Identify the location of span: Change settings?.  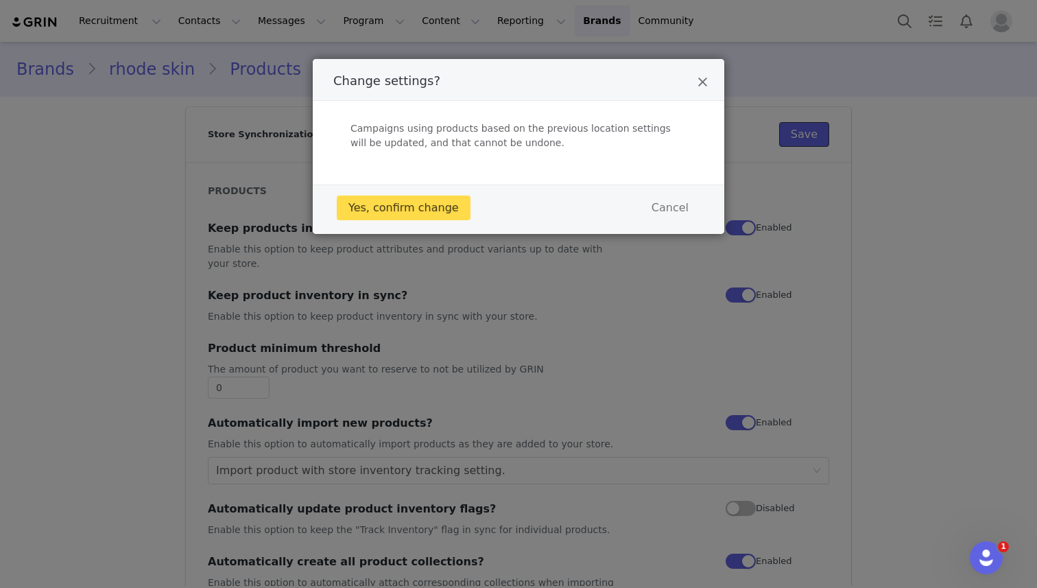
(387, 80).